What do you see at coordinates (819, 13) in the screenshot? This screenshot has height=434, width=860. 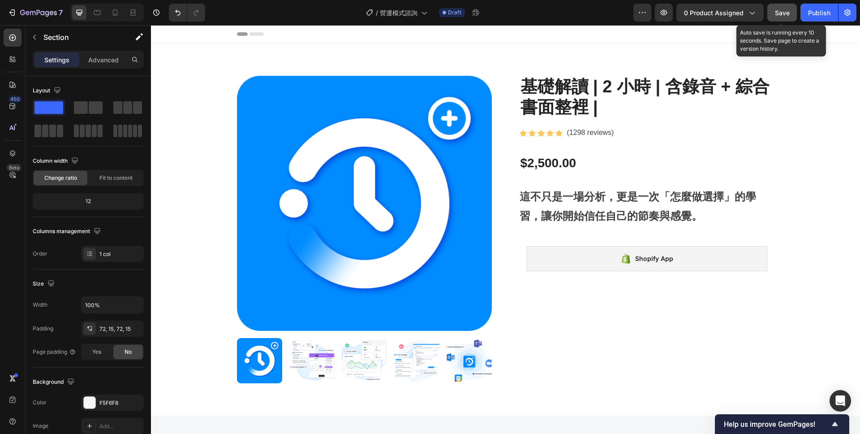 I see `div: Publish` at bounding box center [819, 13].